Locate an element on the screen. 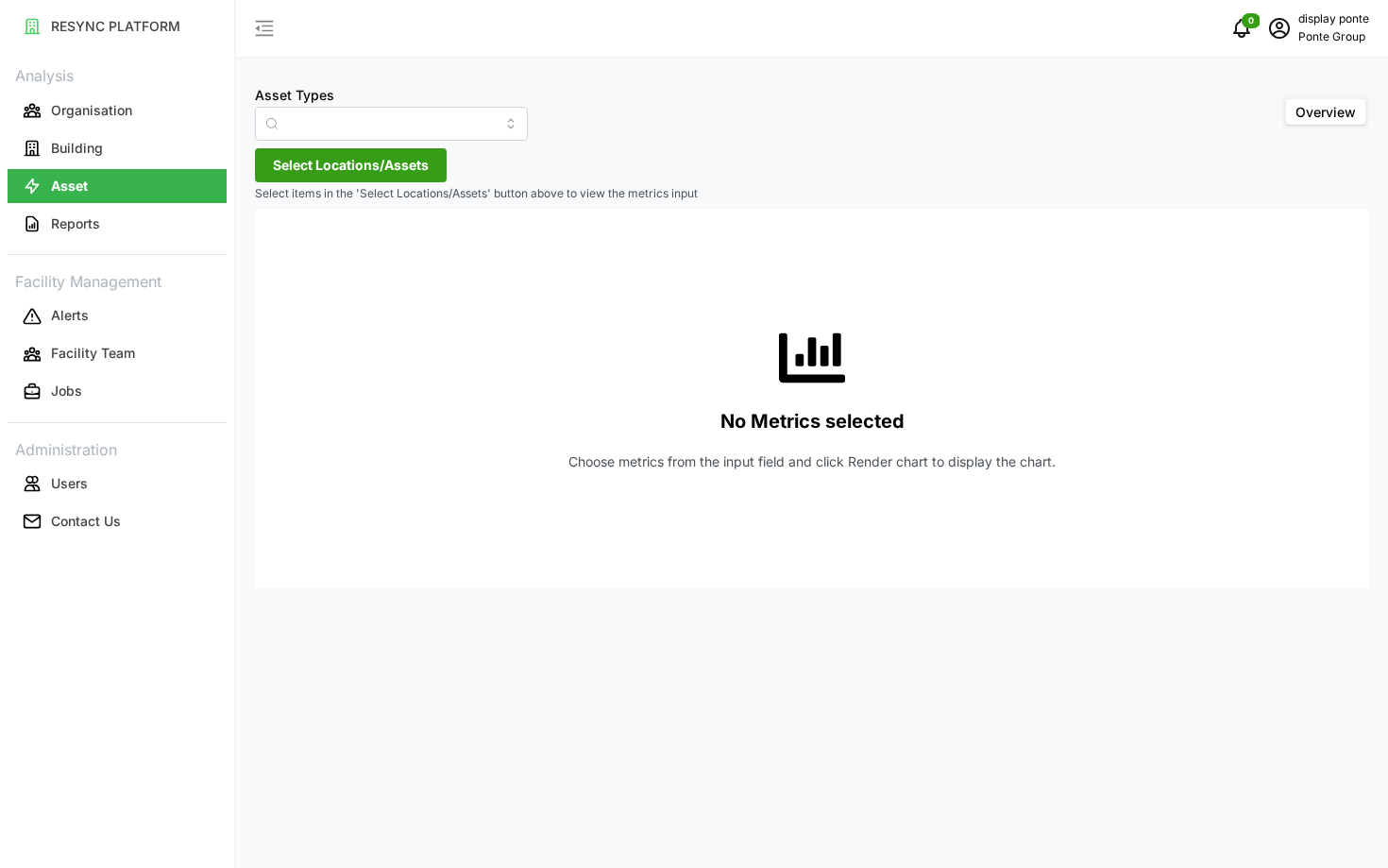 The image size is (1388, 868). p: Reports is located at coordinates (76, 224).